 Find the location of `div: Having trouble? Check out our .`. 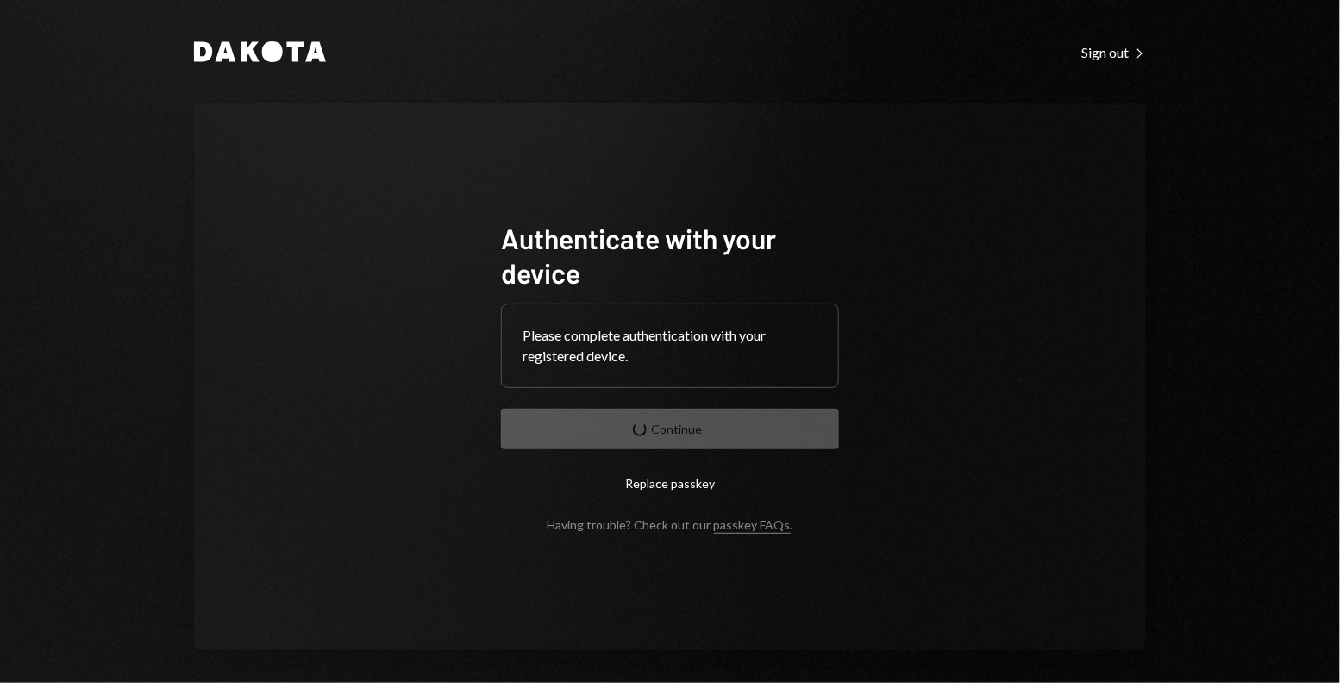

div: Having trouble? Check out our . is located at coordinates (670, 524).